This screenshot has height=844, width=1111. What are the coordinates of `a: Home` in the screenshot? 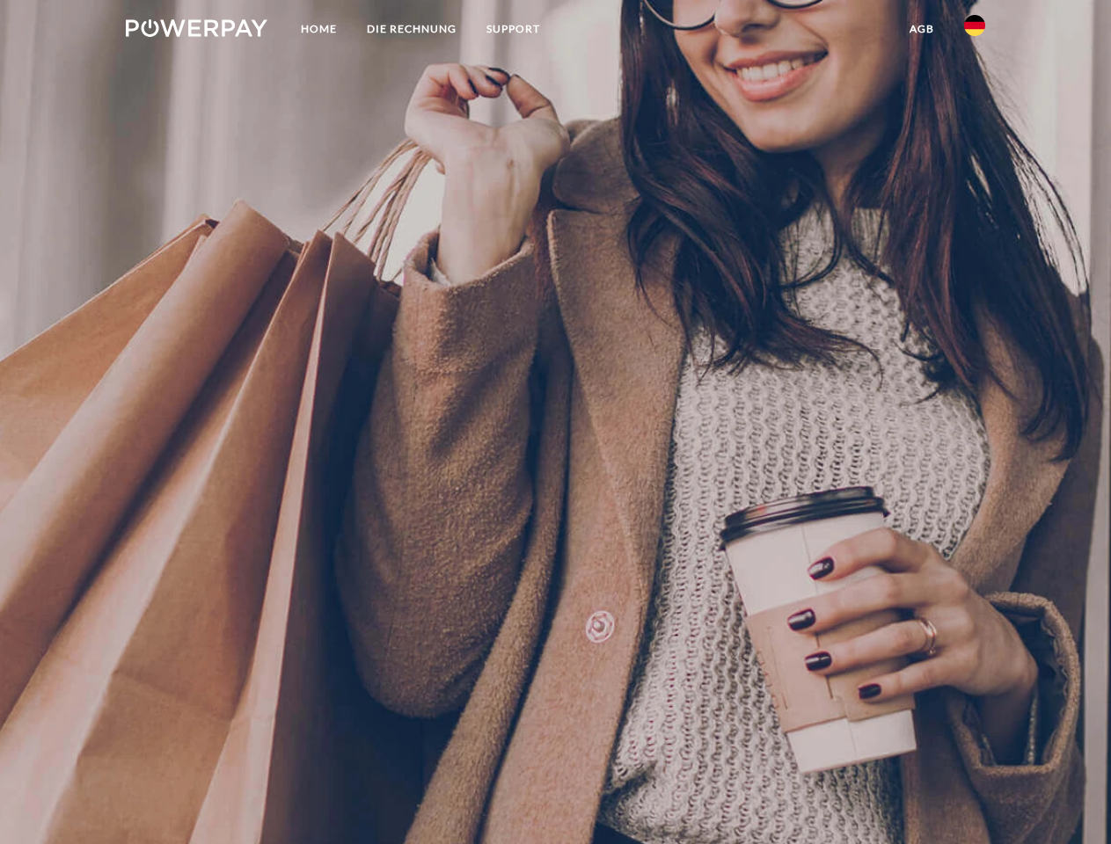 It's located at (318, 29).